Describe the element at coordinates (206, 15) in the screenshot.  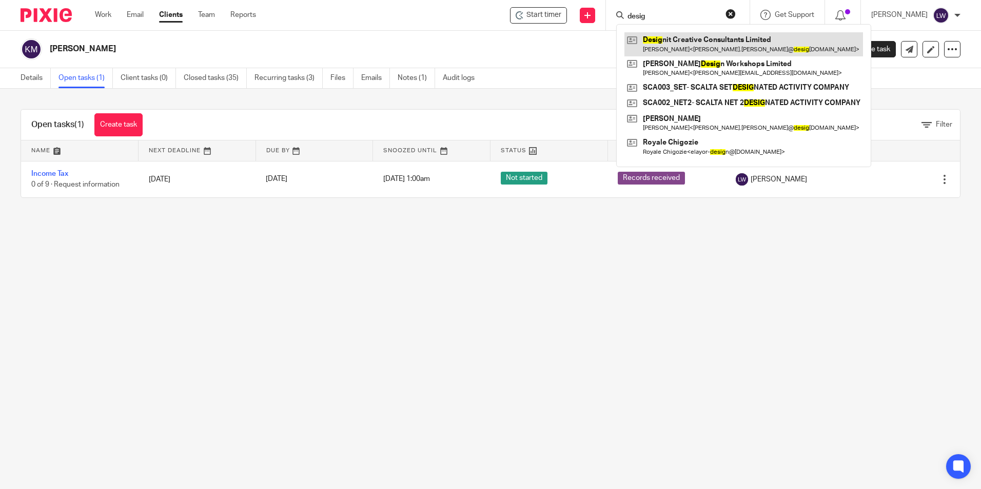
I see `a: Team` at that location.